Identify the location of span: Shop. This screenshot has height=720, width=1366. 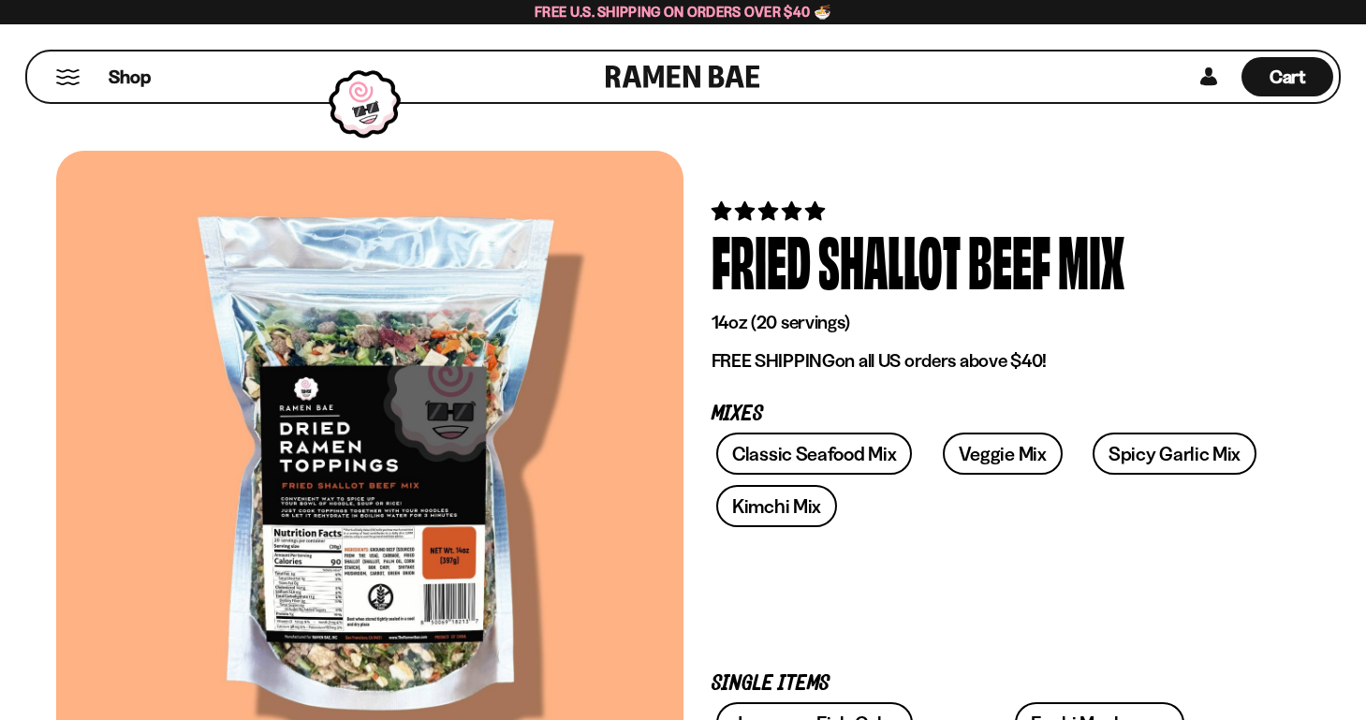
(129, 77).